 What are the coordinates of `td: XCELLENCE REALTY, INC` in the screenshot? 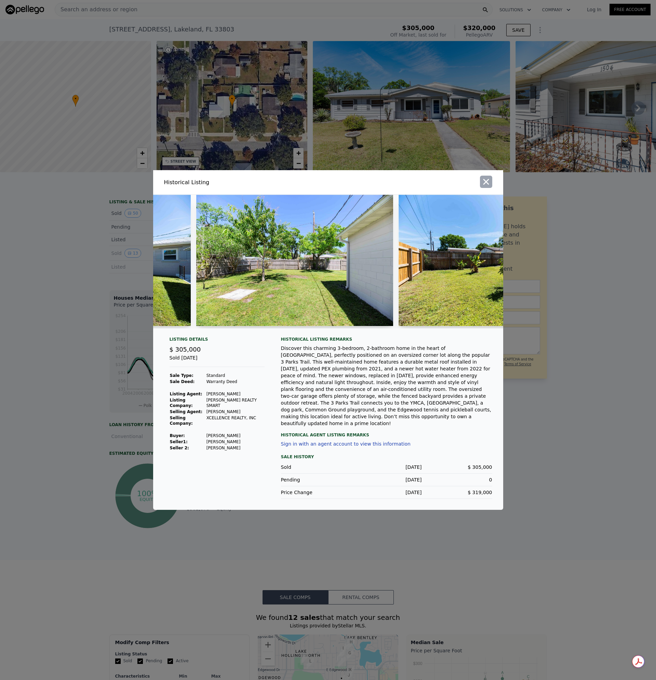 It's located at (235, 421).